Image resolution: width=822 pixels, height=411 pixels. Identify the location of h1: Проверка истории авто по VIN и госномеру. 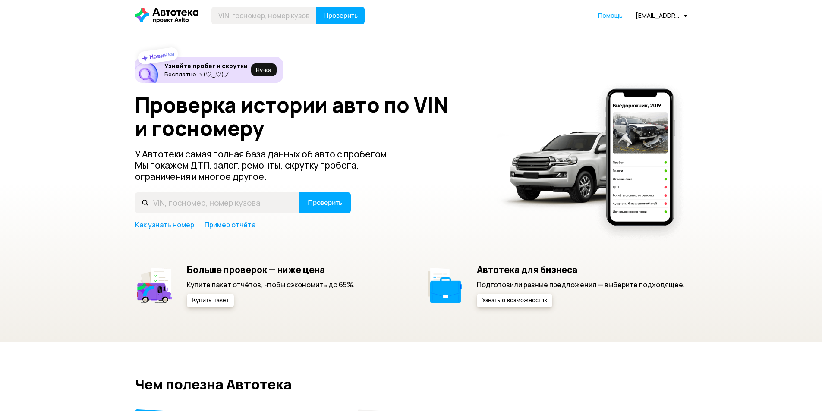
(310, 116).